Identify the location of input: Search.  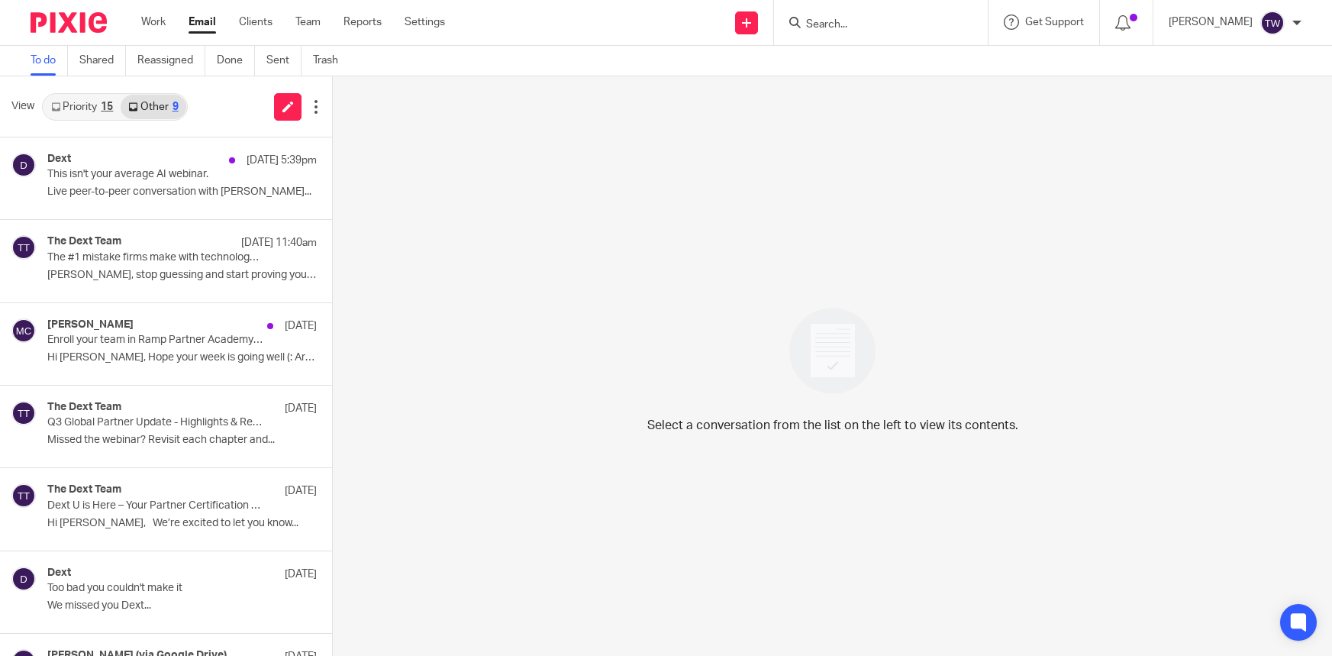
(873, 25).